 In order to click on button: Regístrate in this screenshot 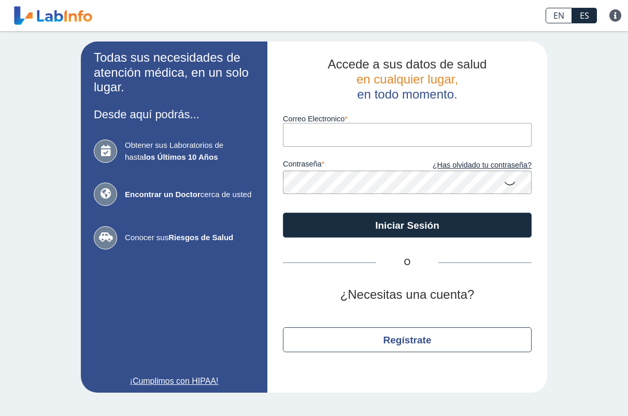, I will do `click(407, 340)`.